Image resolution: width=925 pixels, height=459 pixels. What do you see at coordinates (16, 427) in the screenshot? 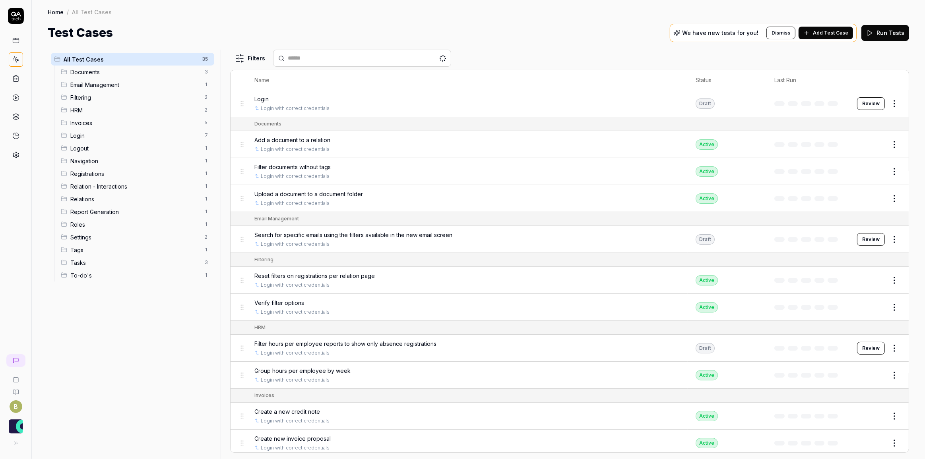
I see `img: AdminPulse - 0475.384.429 Logo` at bounding box center [16, 427].